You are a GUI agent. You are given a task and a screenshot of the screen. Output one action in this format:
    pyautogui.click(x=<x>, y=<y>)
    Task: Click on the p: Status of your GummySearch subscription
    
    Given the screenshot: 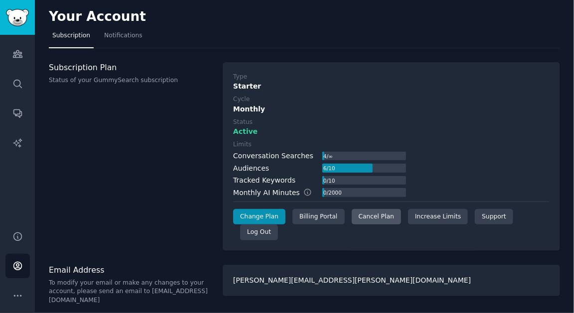 What is the action you would take?
    pyautogui.click(x=131, y=81)
    